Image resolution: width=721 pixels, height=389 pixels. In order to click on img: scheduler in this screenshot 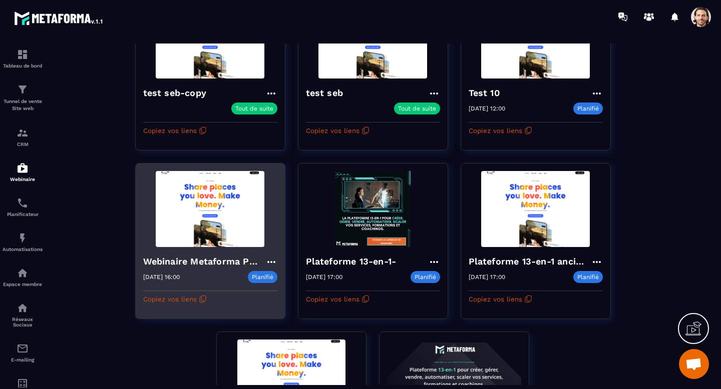, I will do `click(23, 203)`.